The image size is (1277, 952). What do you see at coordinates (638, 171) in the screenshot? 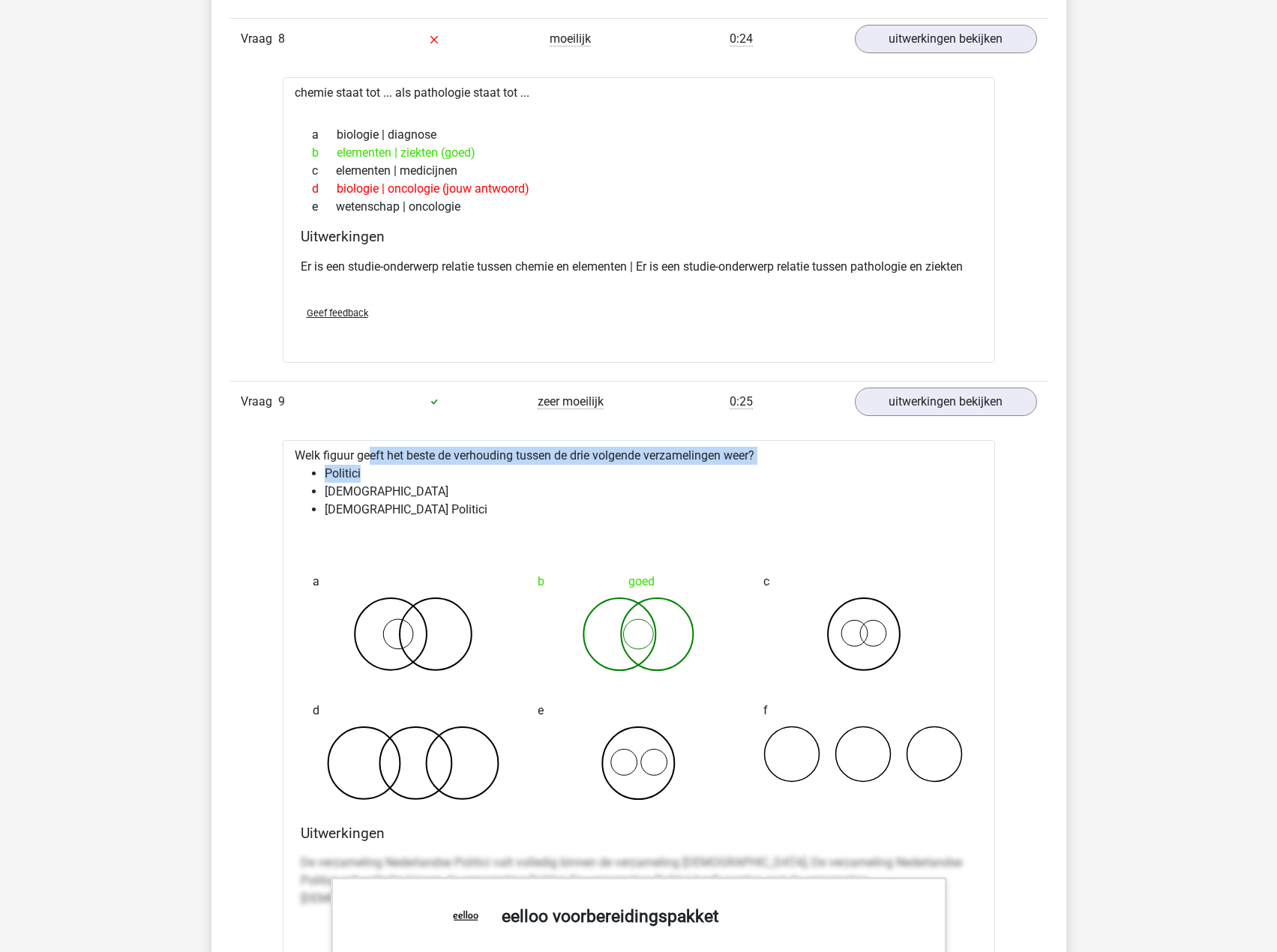
I see `div: elementen | medicijnen` at bounding box center [638, 171].